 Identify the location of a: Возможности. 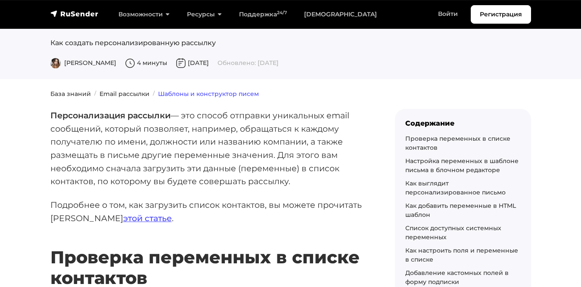
(144, 14).